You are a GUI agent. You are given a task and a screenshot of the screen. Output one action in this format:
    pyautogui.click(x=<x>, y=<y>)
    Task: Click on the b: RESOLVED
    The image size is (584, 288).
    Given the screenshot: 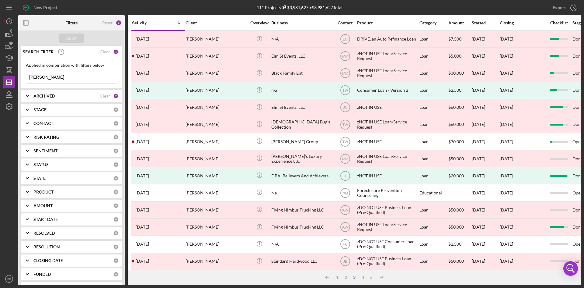 What is the action you would take?
    pyautogui.click(x=44, y=233)
    